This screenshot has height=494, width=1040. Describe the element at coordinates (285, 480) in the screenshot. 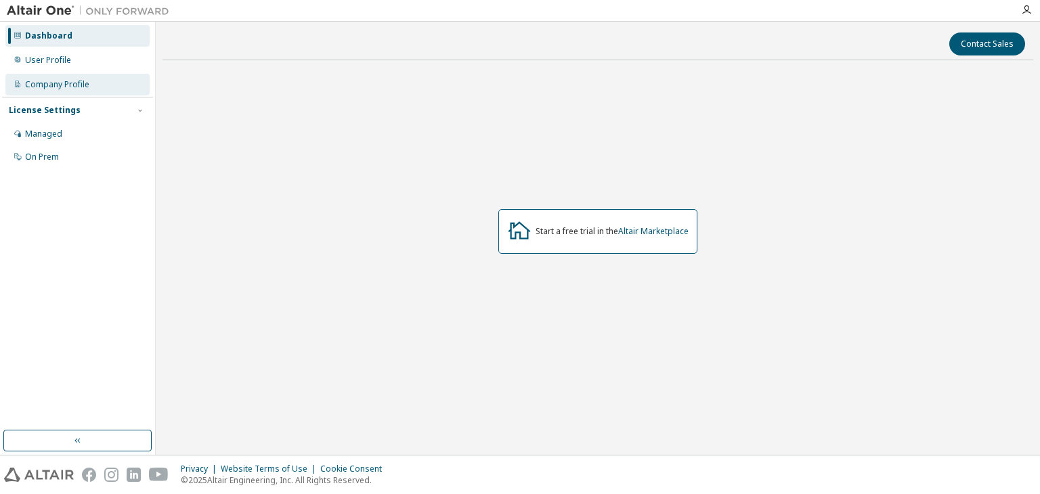

I see `p: © 2025 Altair Engineering, Inc. All Rights Reserved.` at that location.